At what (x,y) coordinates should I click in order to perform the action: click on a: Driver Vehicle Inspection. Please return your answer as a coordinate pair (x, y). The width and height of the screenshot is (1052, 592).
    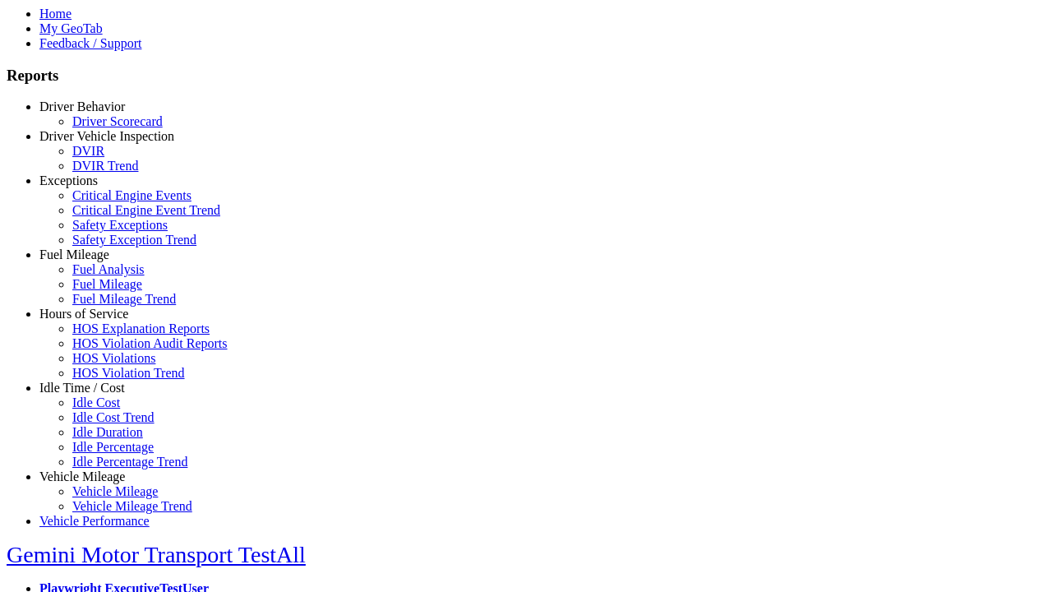
    Looking at the image, I should click on (107, 136).